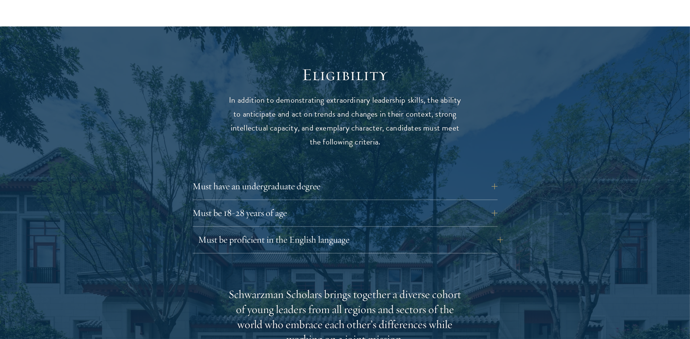 The height and width of the screenshot is (339, 690). I want to click on button: Must have an undergraduate degree, so click(345, 187).